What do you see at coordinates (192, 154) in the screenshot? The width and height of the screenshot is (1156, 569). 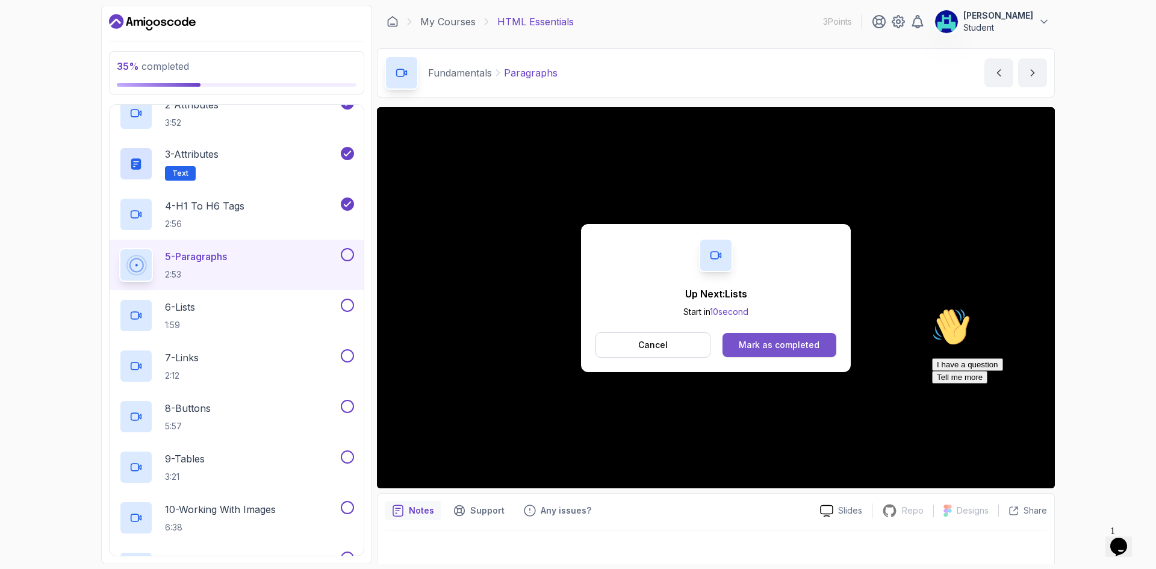 I see `p: 3 - Attributes` at bounding box center [192, 154].